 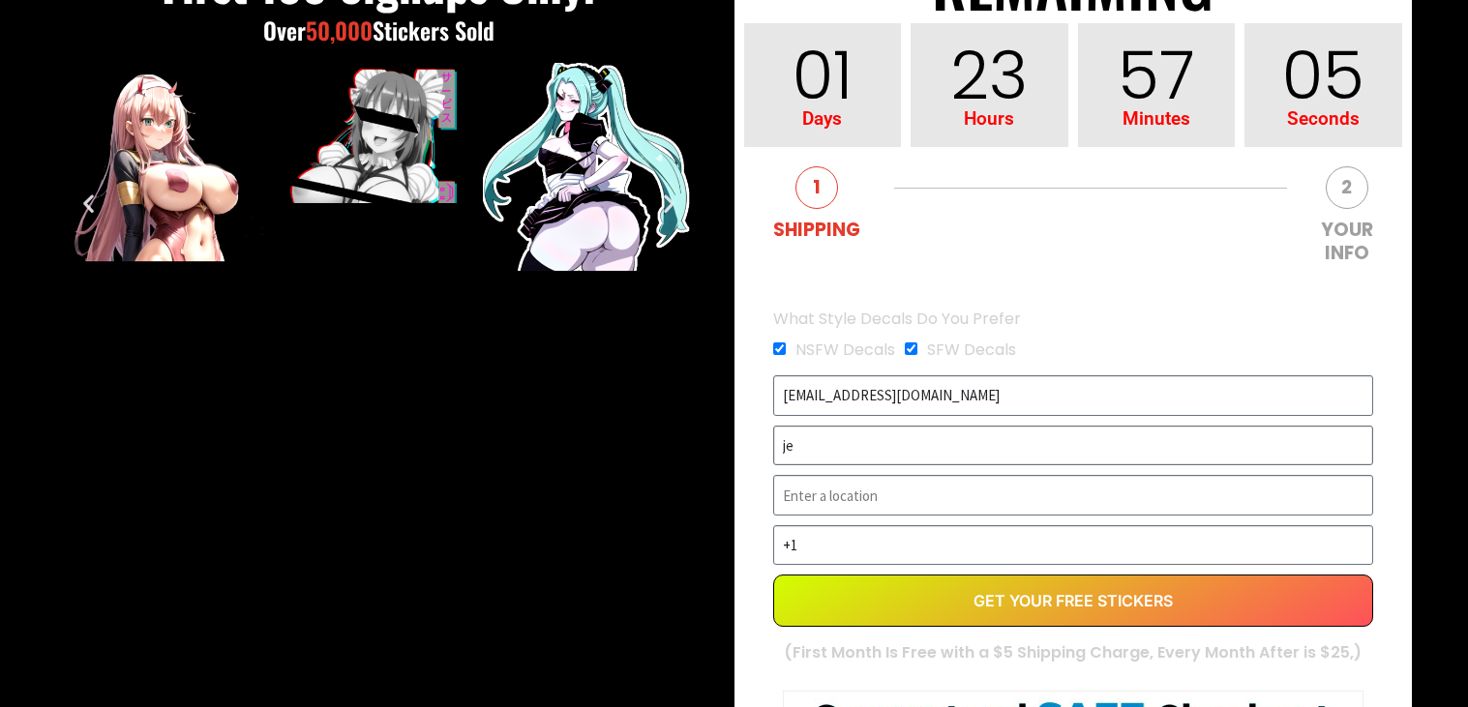 I want to click on span: Hours, so click(x=989, y=118).